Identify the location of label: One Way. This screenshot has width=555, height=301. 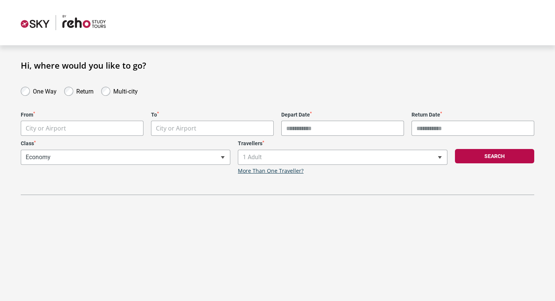
(45, 91).